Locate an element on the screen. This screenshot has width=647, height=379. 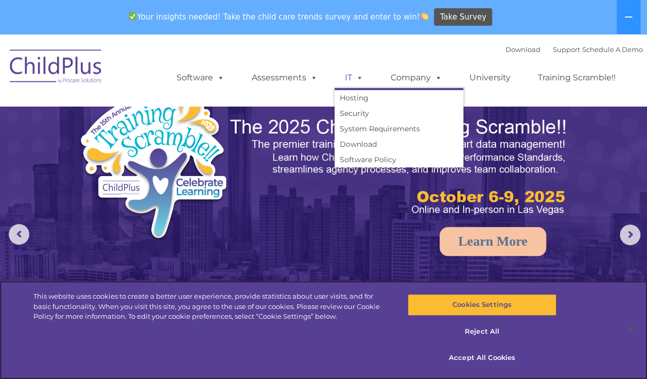
img: ChildPlus by Procare Solutions is located at coordinates (56, 68).